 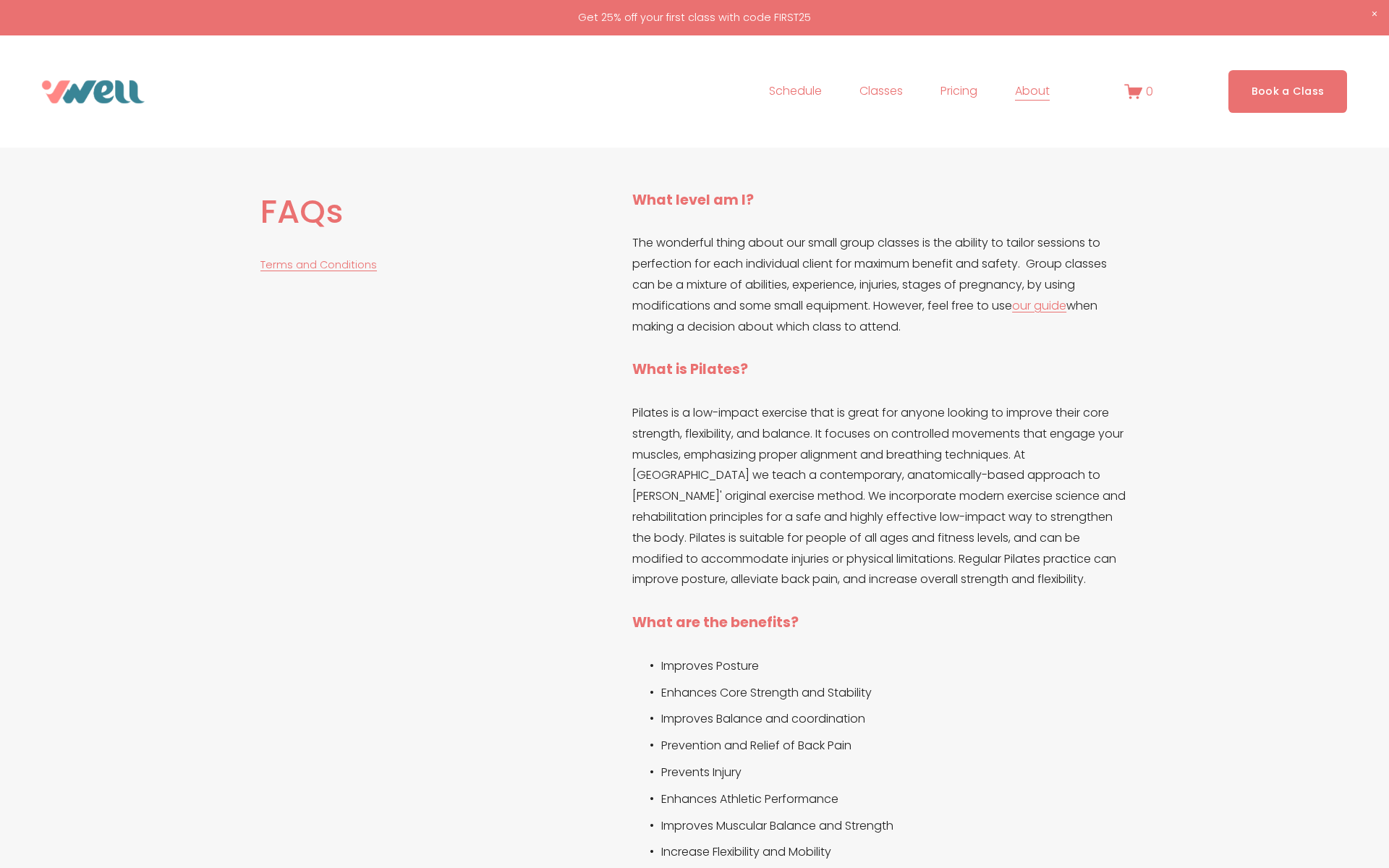 What do you see at coordinates (895, 746) in the screenshot?
I see `p: Prevention and Relief of Back Pain` at bounding box center [895, 746].